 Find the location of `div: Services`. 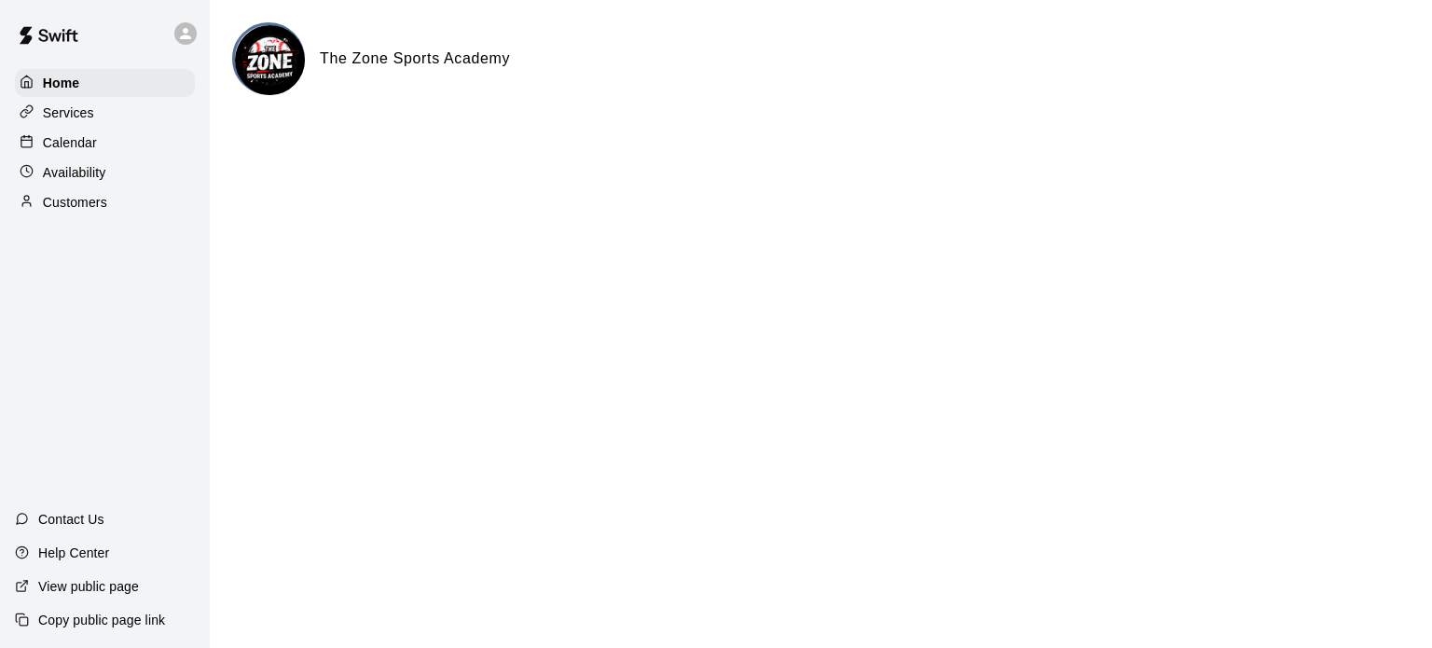

div: Services is located at coordinates (104, 113).